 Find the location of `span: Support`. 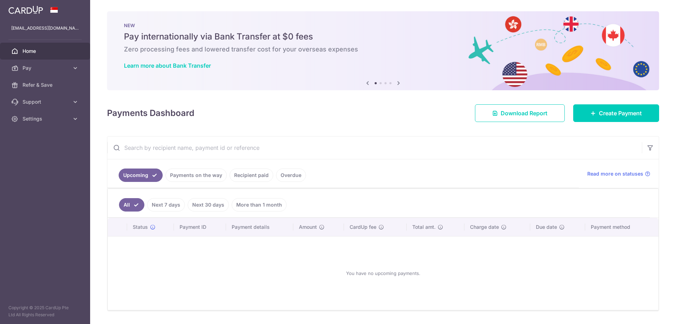

span: Support is located at coordinates (46, 102).